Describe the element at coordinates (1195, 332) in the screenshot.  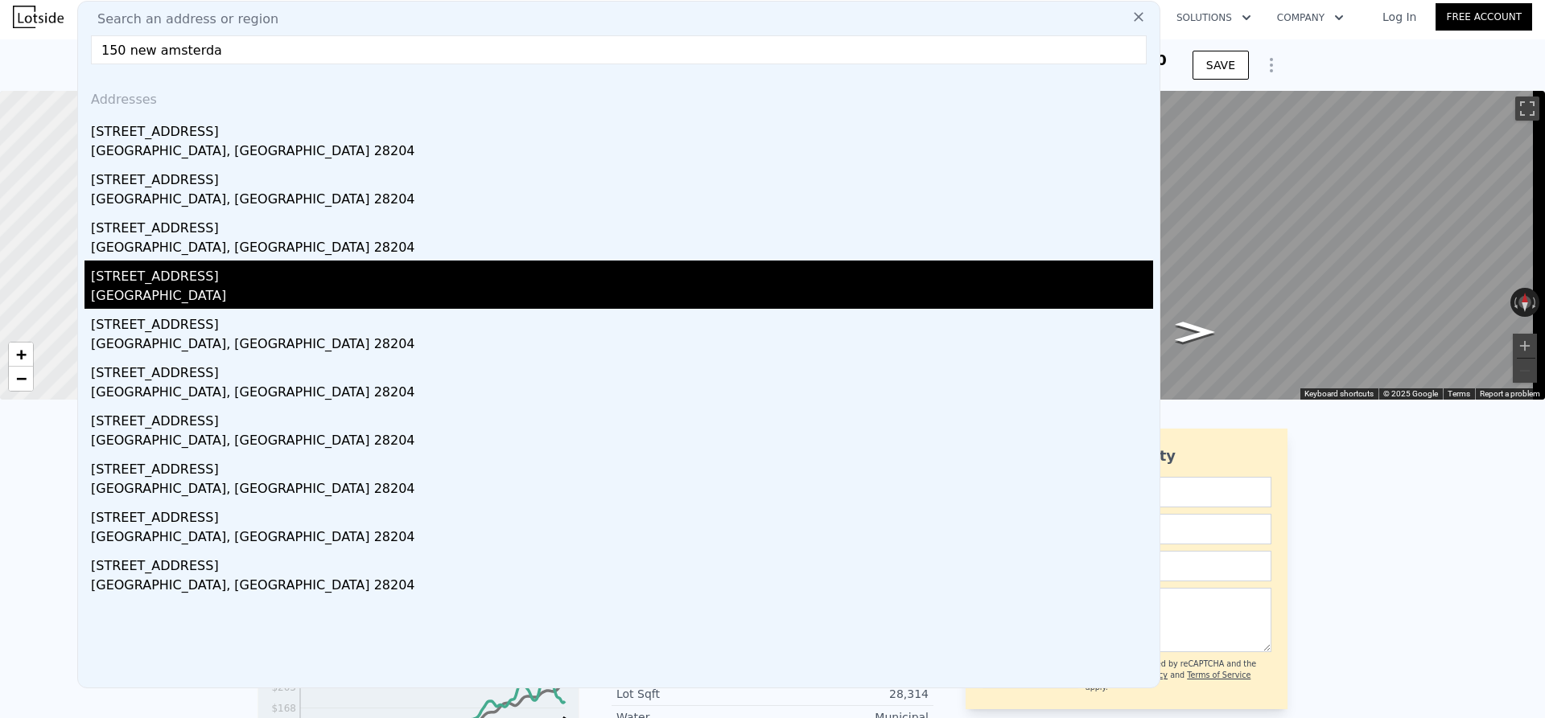
I see `path: Go East, Amherst St` at that location.